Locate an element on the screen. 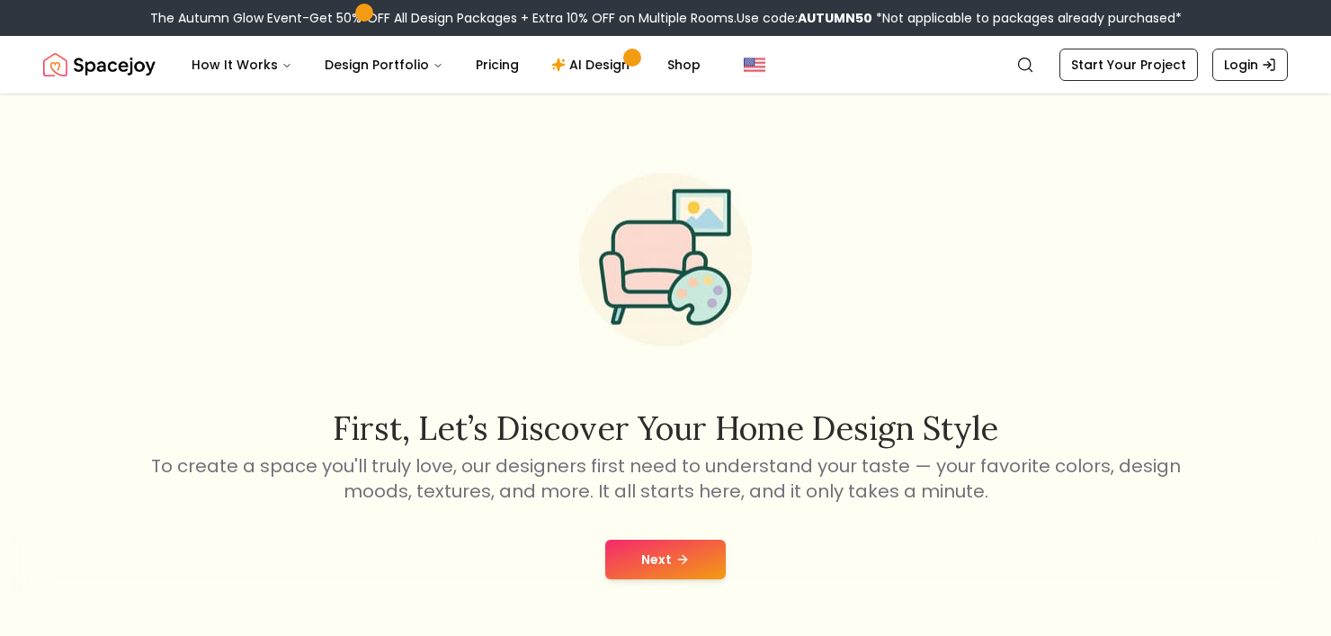 The image size is (1331, 636). a: AI Design is located at coordinates (593, 65).